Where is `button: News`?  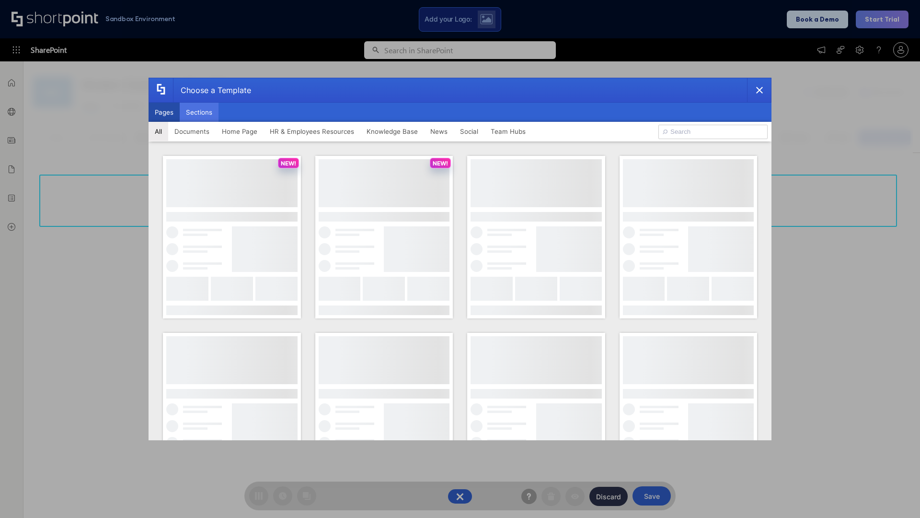
button: News is located at coordinates (439, 131).